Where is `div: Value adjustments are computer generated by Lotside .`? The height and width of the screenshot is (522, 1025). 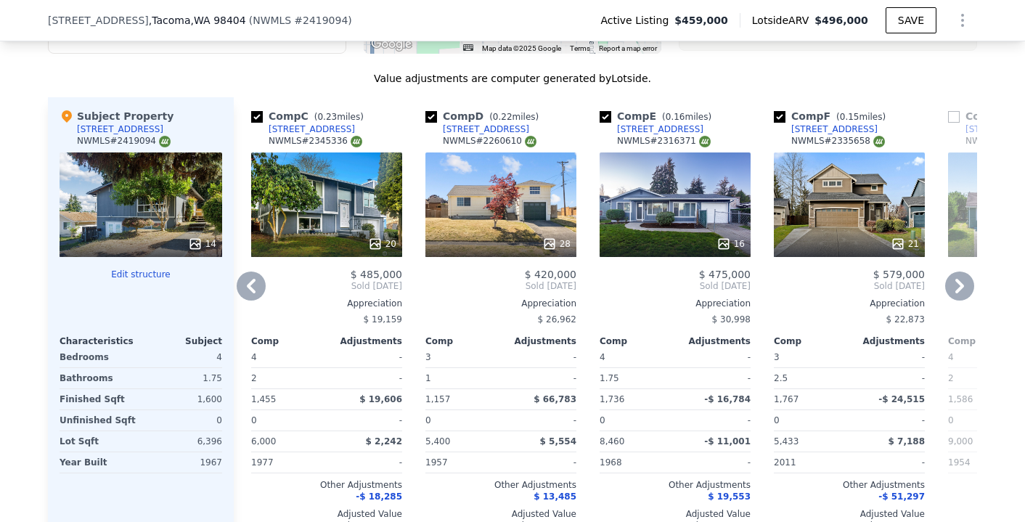 div: Value adjustments are computer generated by Lotside . is located at coordinates (512, 78).